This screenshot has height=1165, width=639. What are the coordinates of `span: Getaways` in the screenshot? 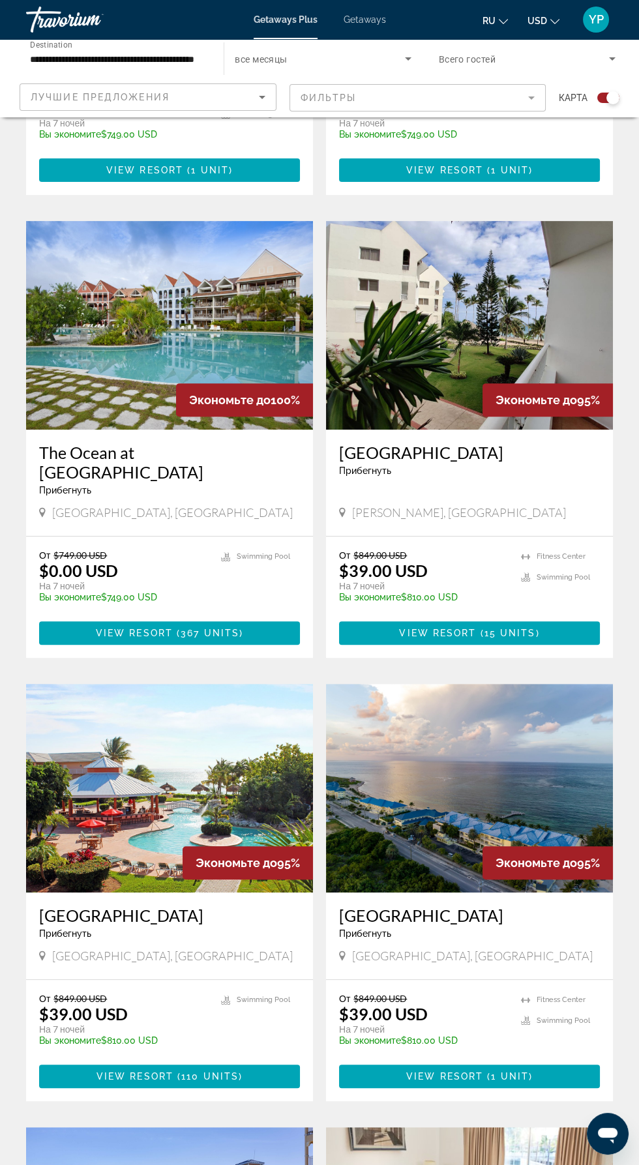 It's located at (364, 20).